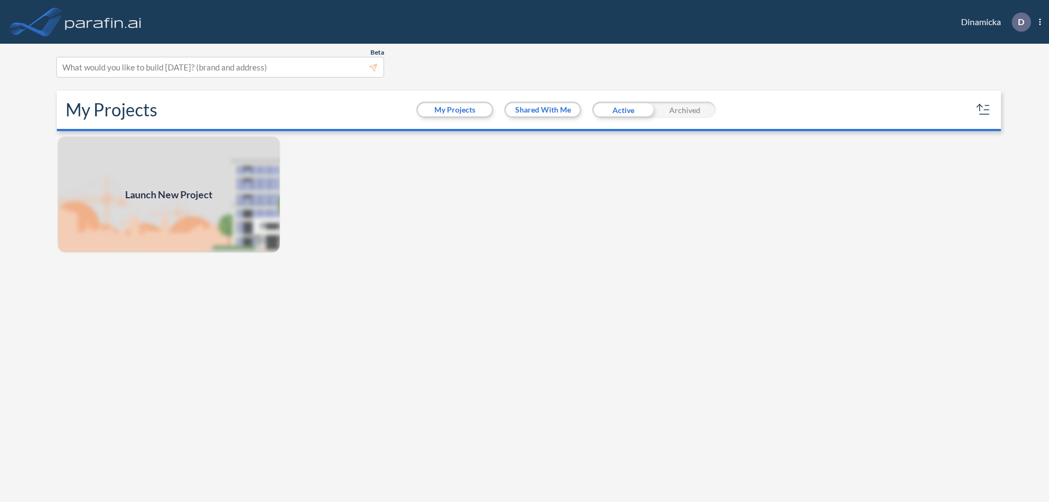 This screenshot has width=1049, height=502. I want to click on span: Beta, so click(377, 52).